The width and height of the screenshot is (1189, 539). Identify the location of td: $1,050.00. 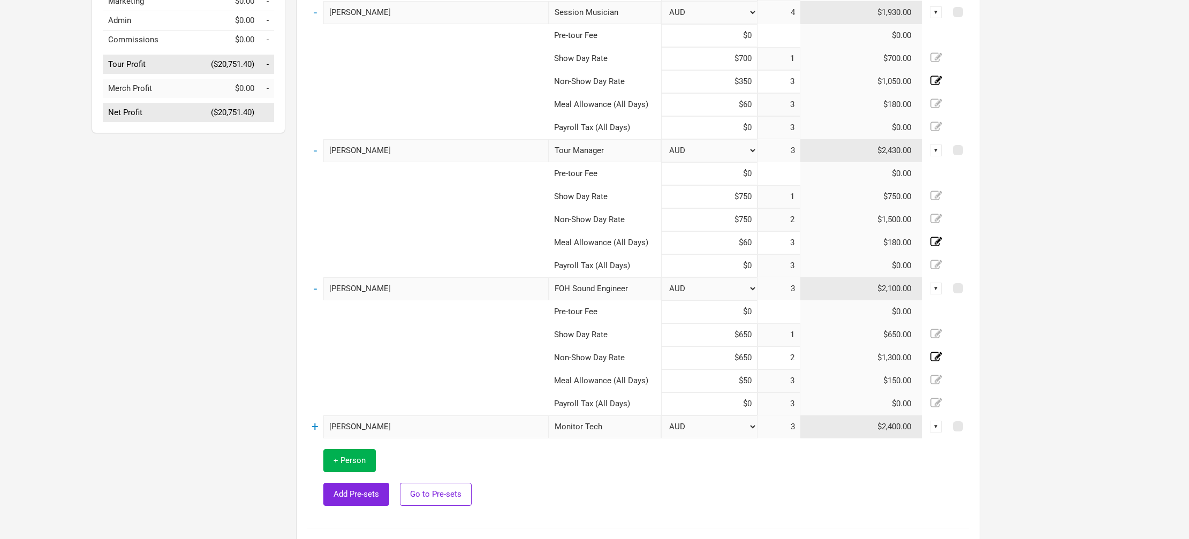
(861, 81).